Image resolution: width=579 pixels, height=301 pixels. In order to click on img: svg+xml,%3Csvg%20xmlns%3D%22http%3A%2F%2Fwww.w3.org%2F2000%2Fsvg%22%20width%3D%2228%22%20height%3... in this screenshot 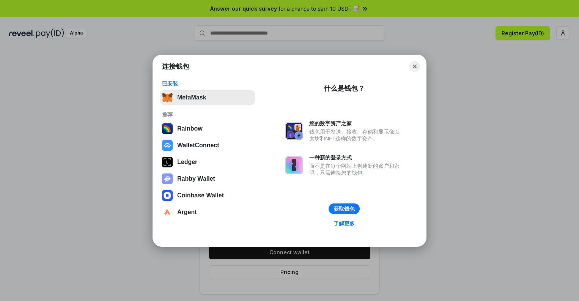, I will do `click(167, 162)`.